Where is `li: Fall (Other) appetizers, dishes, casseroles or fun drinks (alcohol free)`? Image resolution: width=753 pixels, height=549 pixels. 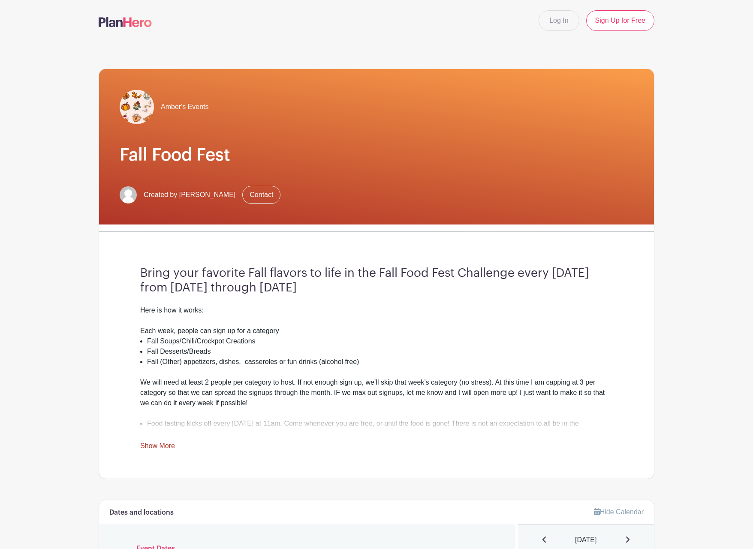 li: Fall (Other) appetizers, dishes, casseroles or fun drinks (alcohol free) is located at coordinates (380, 362).